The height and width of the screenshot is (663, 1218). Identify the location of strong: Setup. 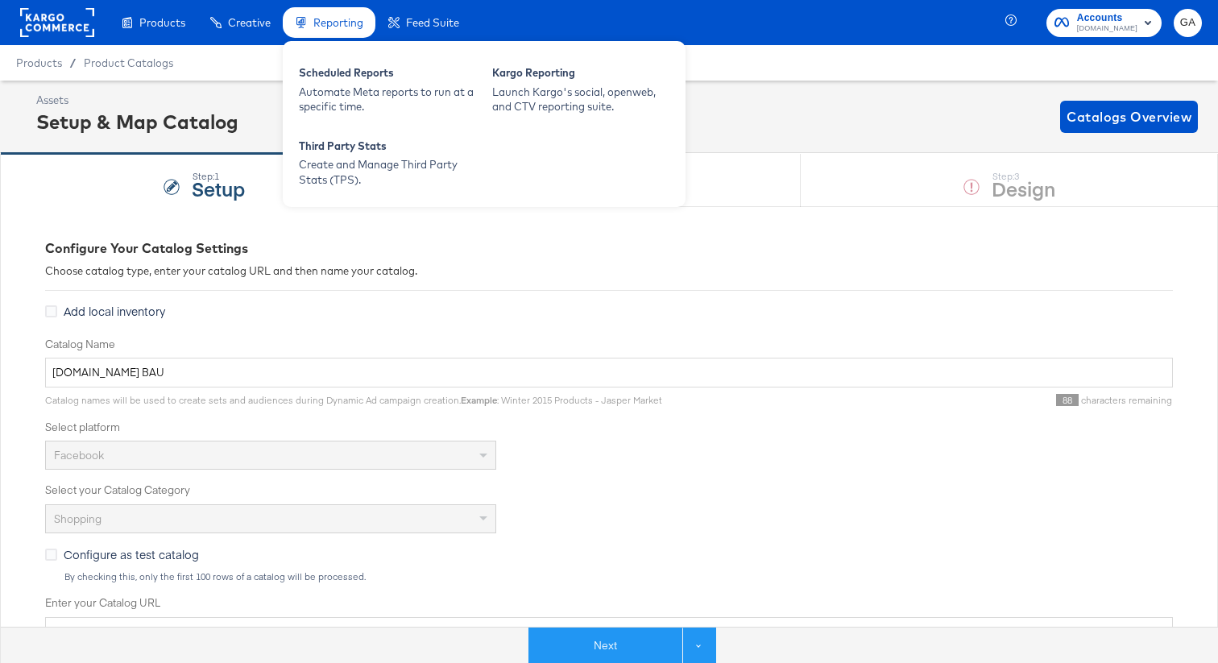
(218, 188).